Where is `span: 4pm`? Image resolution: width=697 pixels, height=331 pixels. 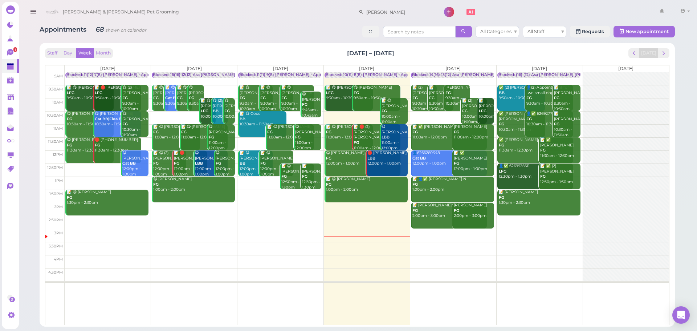 span: 4pm is located at coordinates (58, 259).